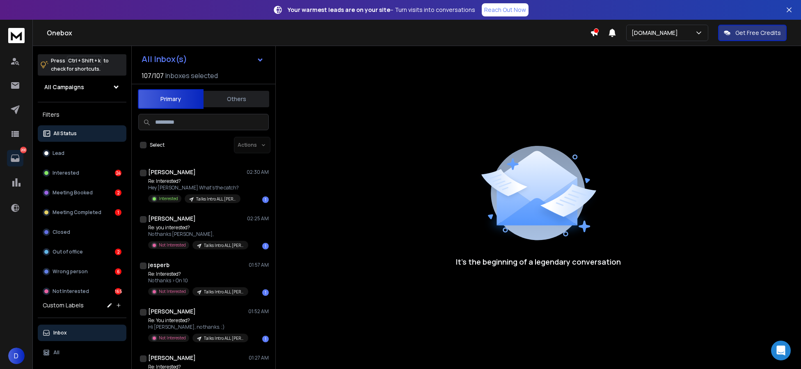 The height and width of the screenshot is (369, 801). Describe the element at coordinates (319, 33) in the screenshot. I see `h1: Onebox` at that location.